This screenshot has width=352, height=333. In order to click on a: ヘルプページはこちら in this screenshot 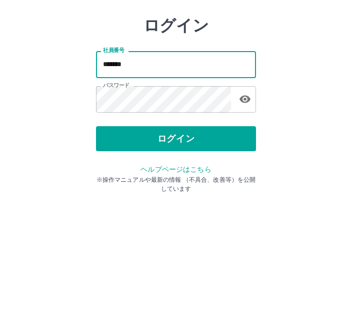, I will do `click(176, 216)`.